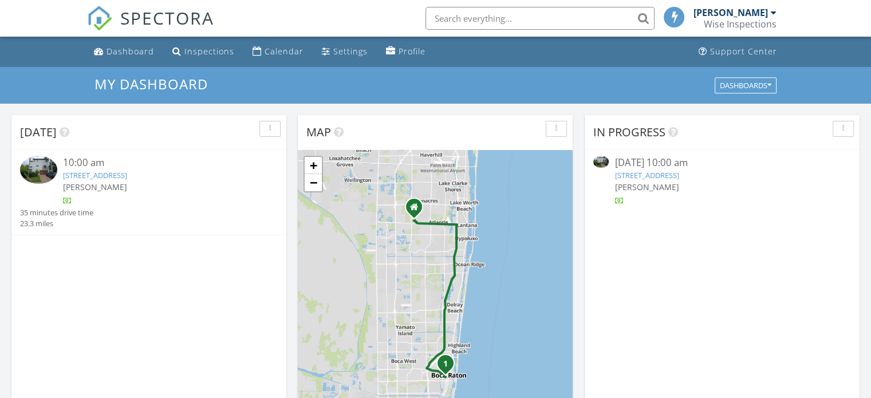  Describe the element at coordinates (405, 52) in the screenshot. I see `a: Profile` at that location.